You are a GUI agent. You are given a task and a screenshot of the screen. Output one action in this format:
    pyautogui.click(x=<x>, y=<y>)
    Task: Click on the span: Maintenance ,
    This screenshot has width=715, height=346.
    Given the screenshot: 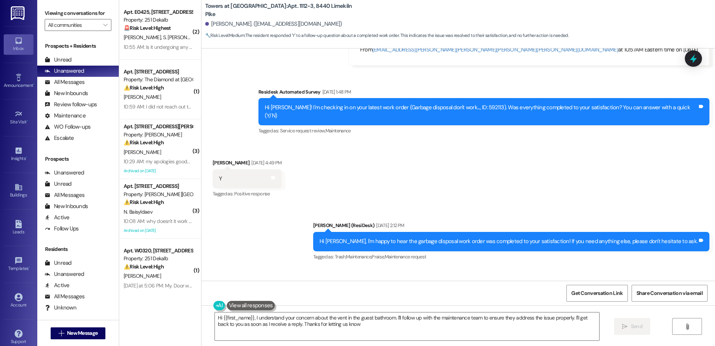 What is the action you would take?
    pyautogui.click(x=359, y=256)
    